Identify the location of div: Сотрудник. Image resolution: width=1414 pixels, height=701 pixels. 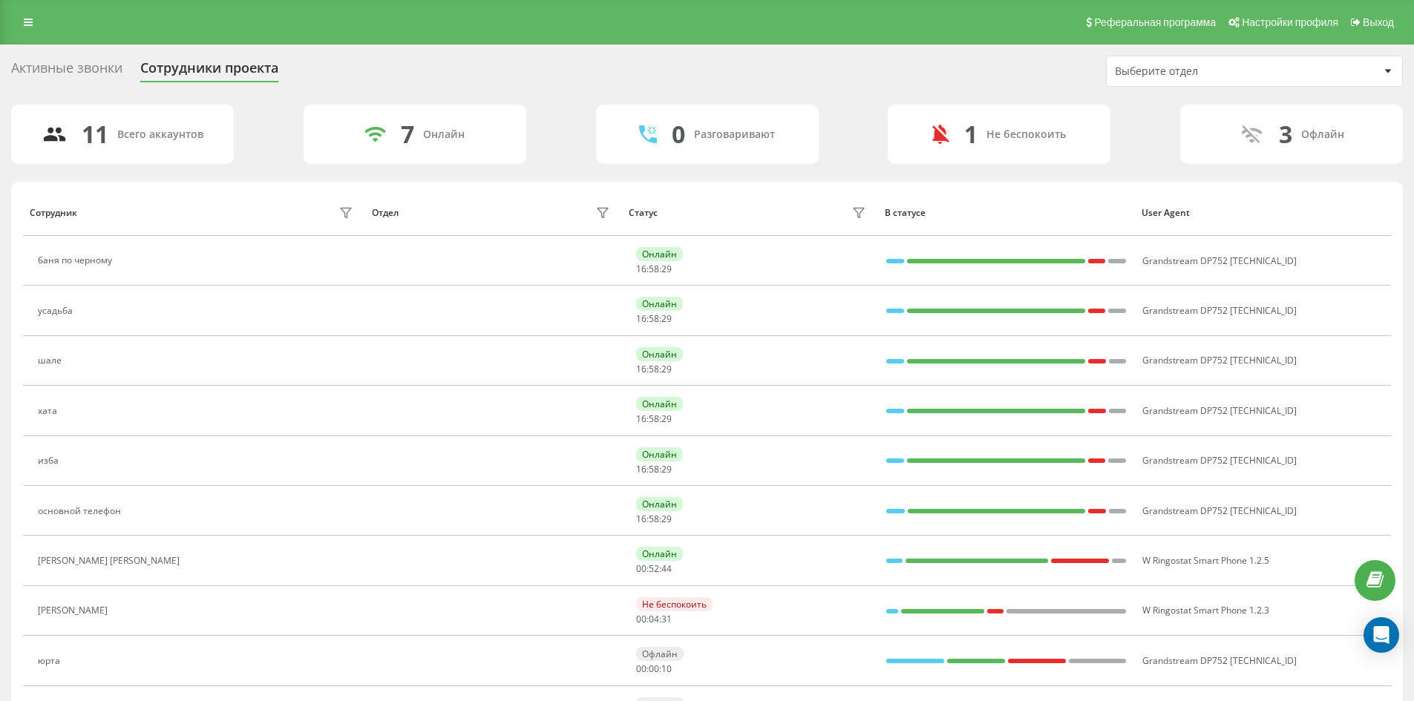
(53, 213).